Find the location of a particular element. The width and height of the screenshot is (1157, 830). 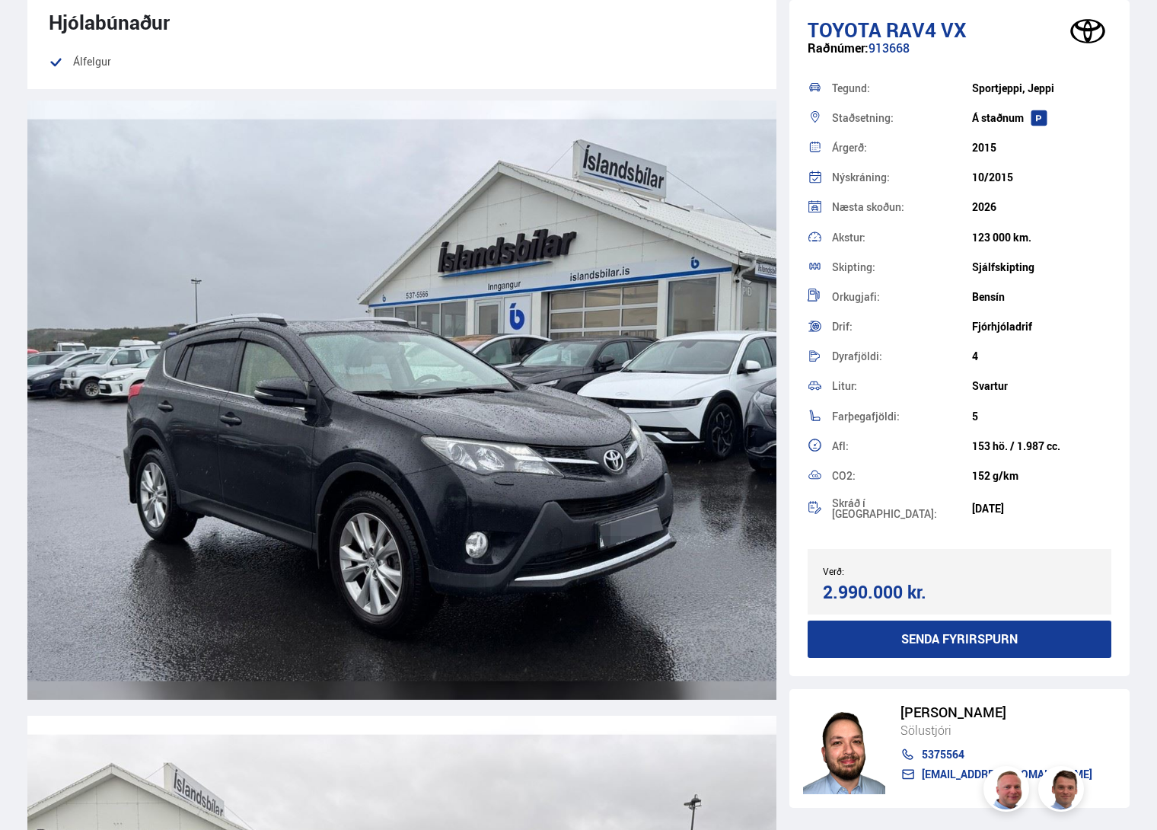

div: Afl: is located at coordinates (901, 446).